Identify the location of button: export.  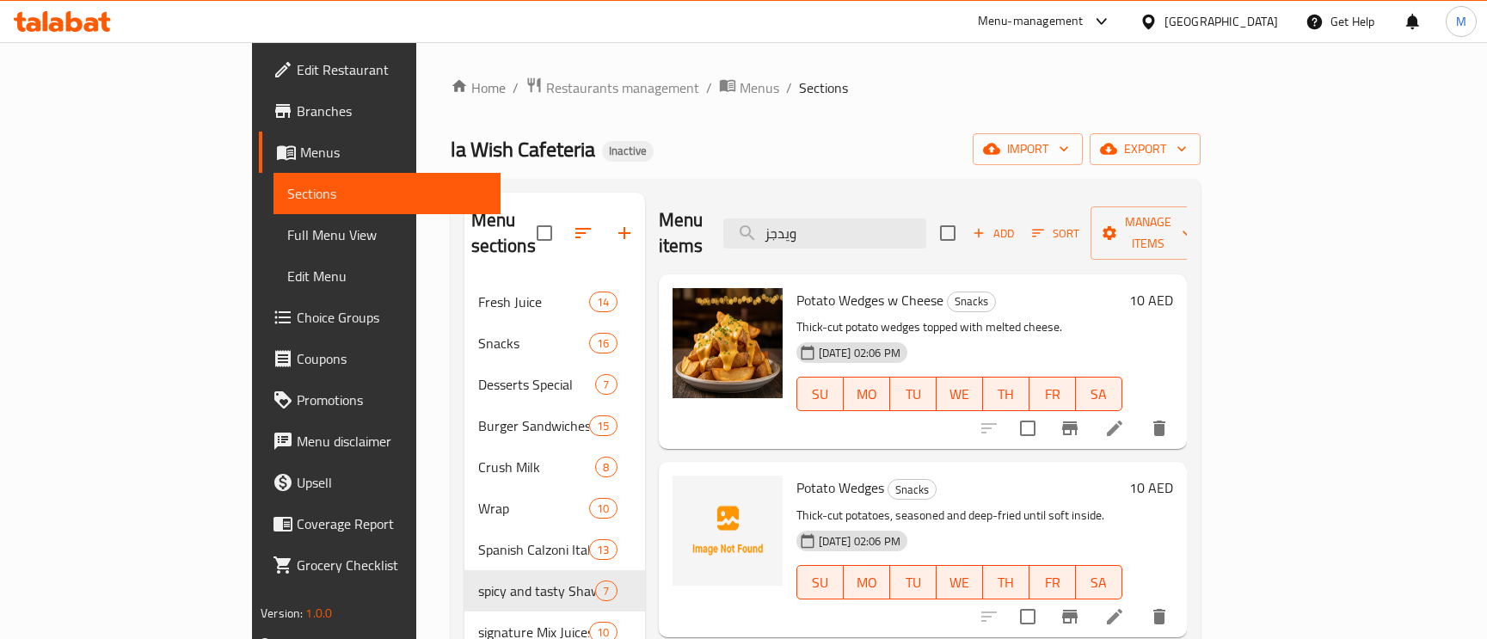
(1145, 149).